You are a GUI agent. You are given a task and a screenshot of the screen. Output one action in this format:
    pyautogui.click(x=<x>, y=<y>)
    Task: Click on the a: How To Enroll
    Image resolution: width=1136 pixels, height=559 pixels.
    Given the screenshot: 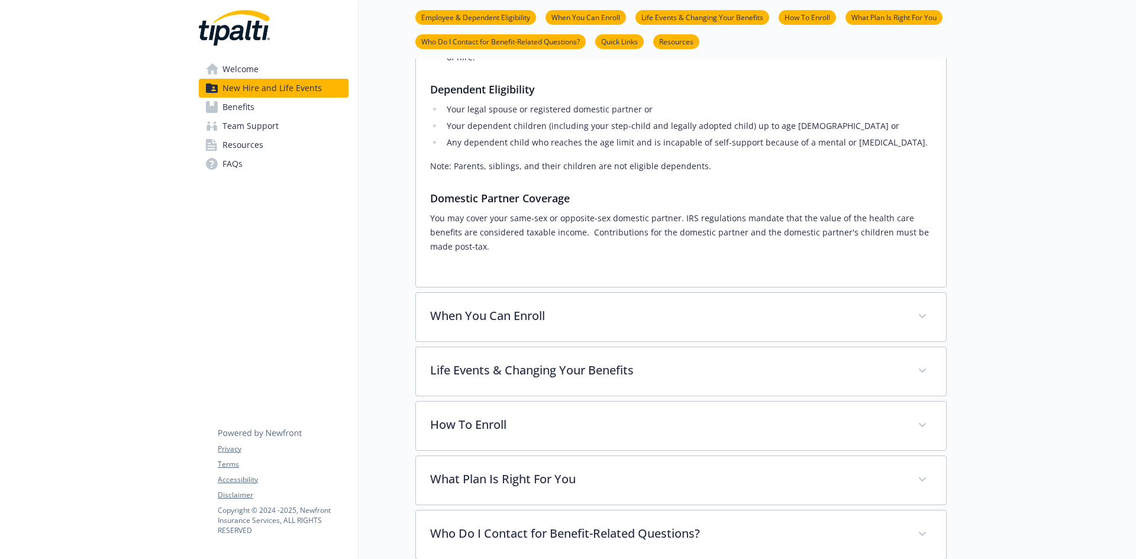 What is the action you would take?
    pyautogui.click(x=807, y=17)
    